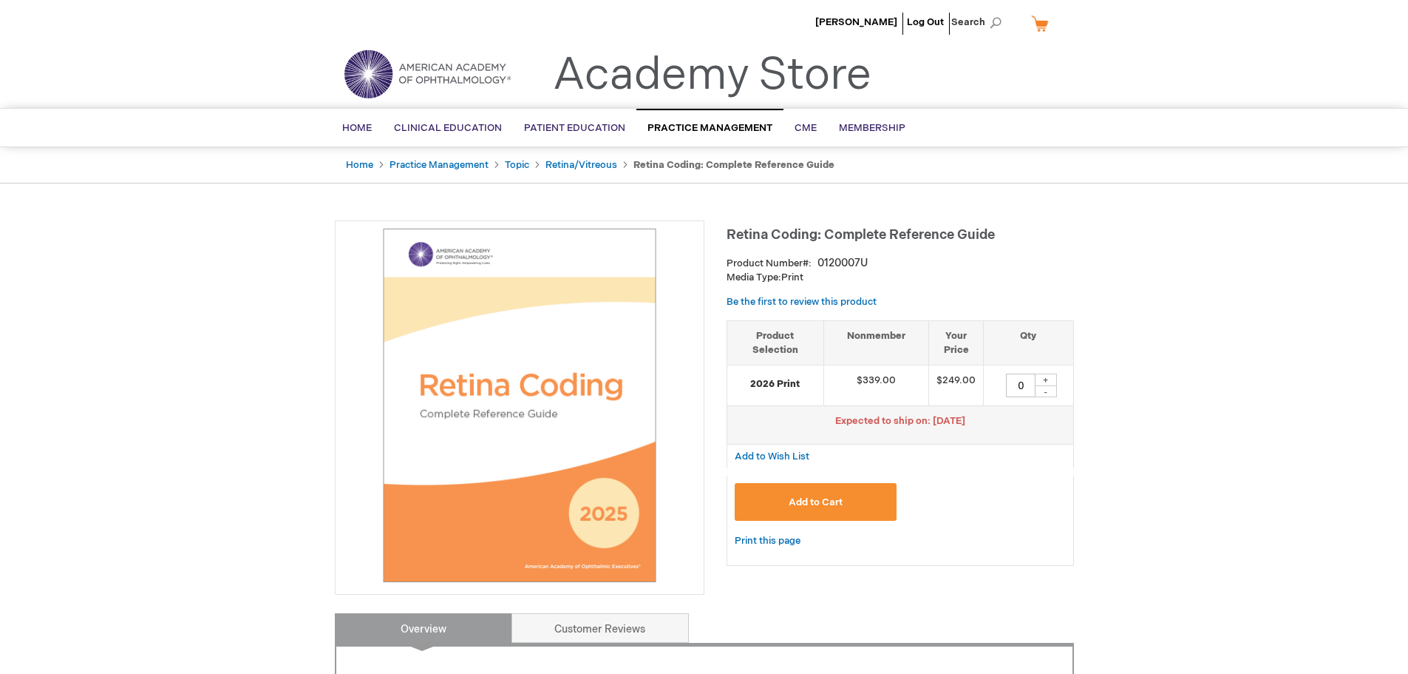  I want to click on th: Product Selection, so click(776, 342).